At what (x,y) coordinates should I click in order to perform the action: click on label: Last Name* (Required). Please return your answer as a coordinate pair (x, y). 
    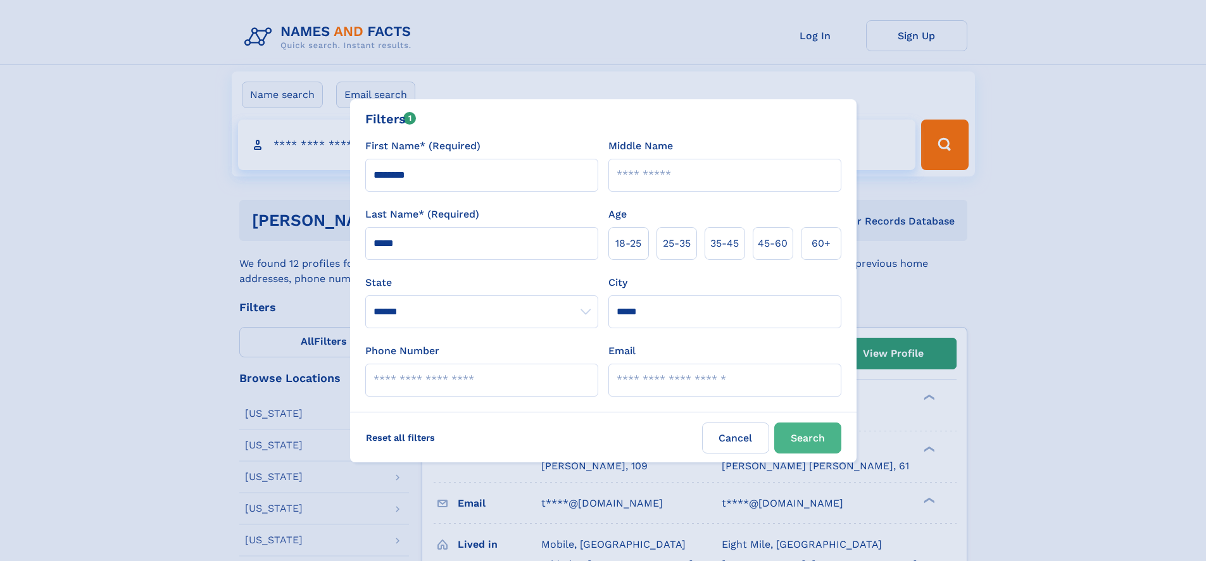
    Looking at the image, I should click on (422, 215).